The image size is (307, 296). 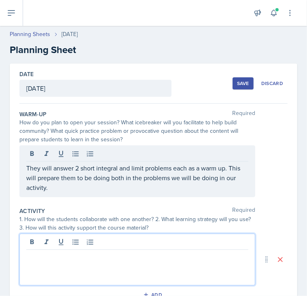 I want to click on a: Planning Sheets, so click(x=30, y=34).